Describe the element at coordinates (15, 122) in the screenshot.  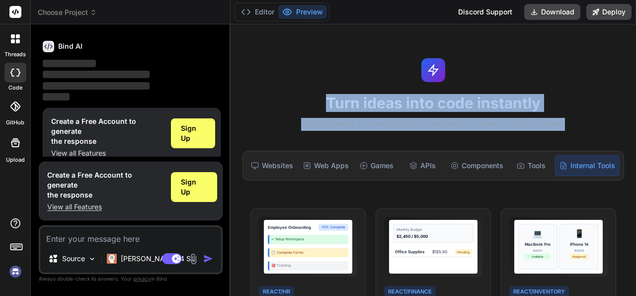
I see `label: GitHub` at that location.